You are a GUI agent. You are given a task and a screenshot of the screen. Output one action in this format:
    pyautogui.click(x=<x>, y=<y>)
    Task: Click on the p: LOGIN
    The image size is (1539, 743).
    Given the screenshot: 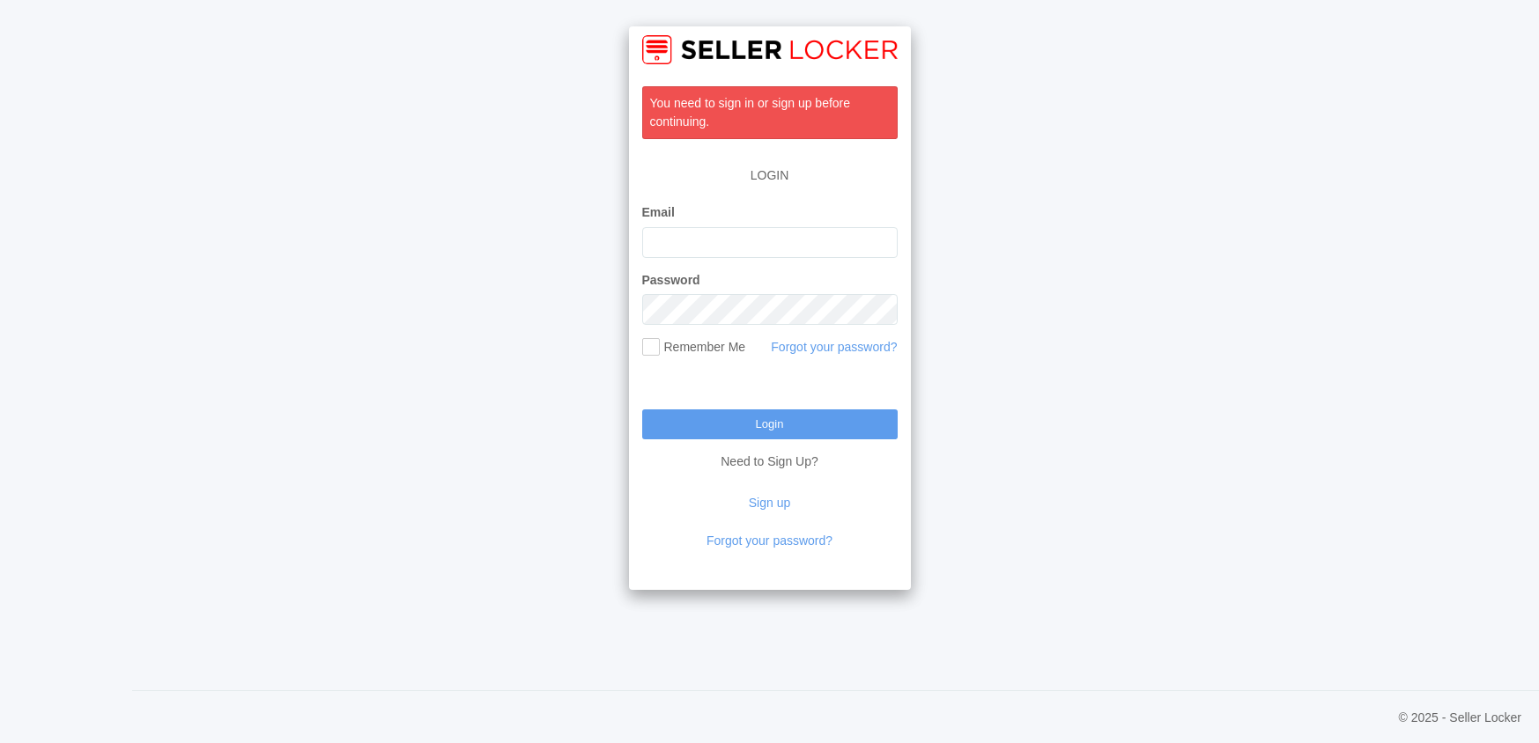 What is the action you would take?
    pyautogui.click(x=770, y=175)
    